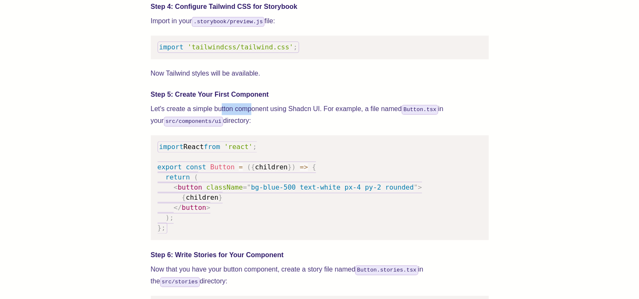 The width and height of the screenshot is (639, 299). Describe the element at coordinates (223, 167) in the screenshot. I see `span: Button` at that location.